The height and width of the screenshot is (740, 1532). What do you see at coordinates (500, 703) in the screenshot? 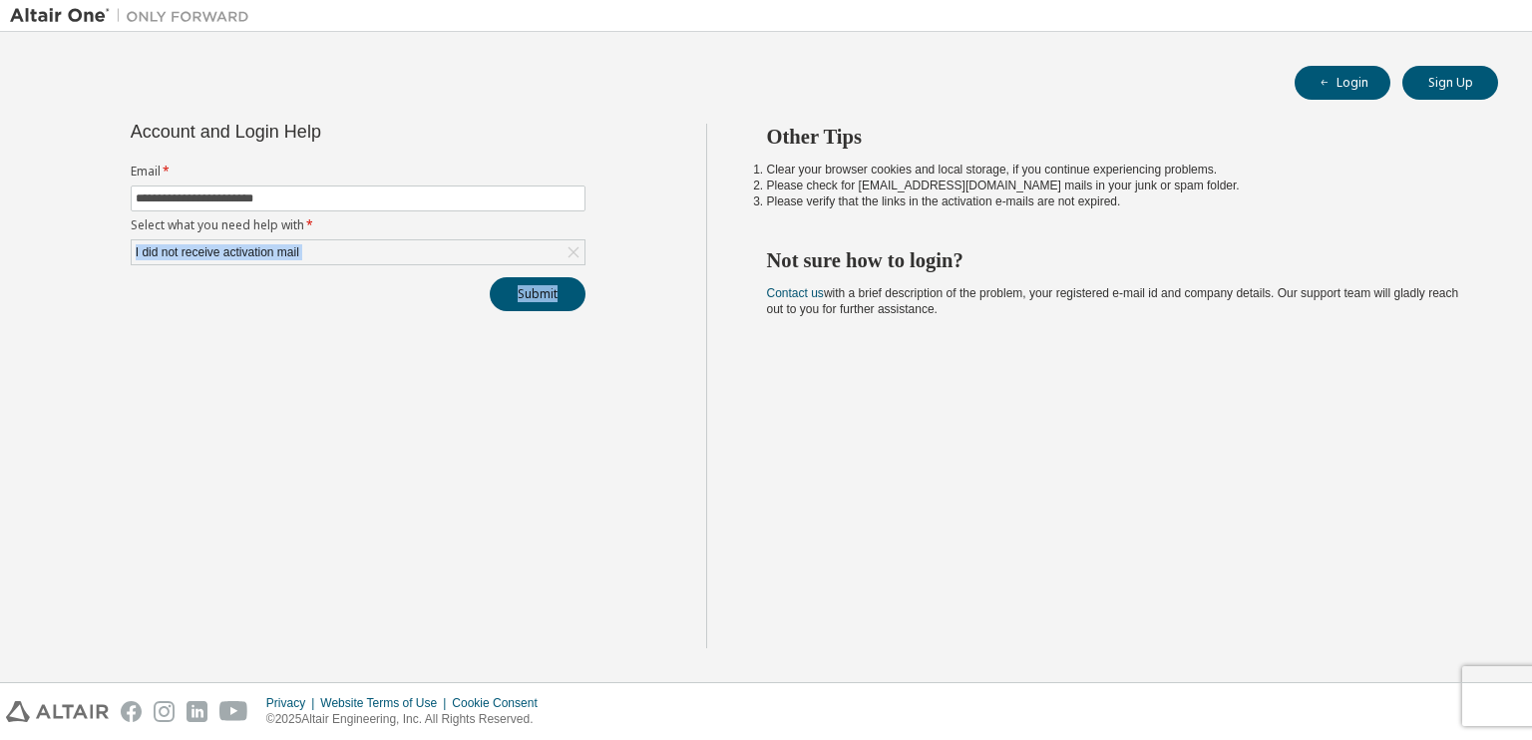
I see `div: Cookie Consent` at bounding box center [500, 703].